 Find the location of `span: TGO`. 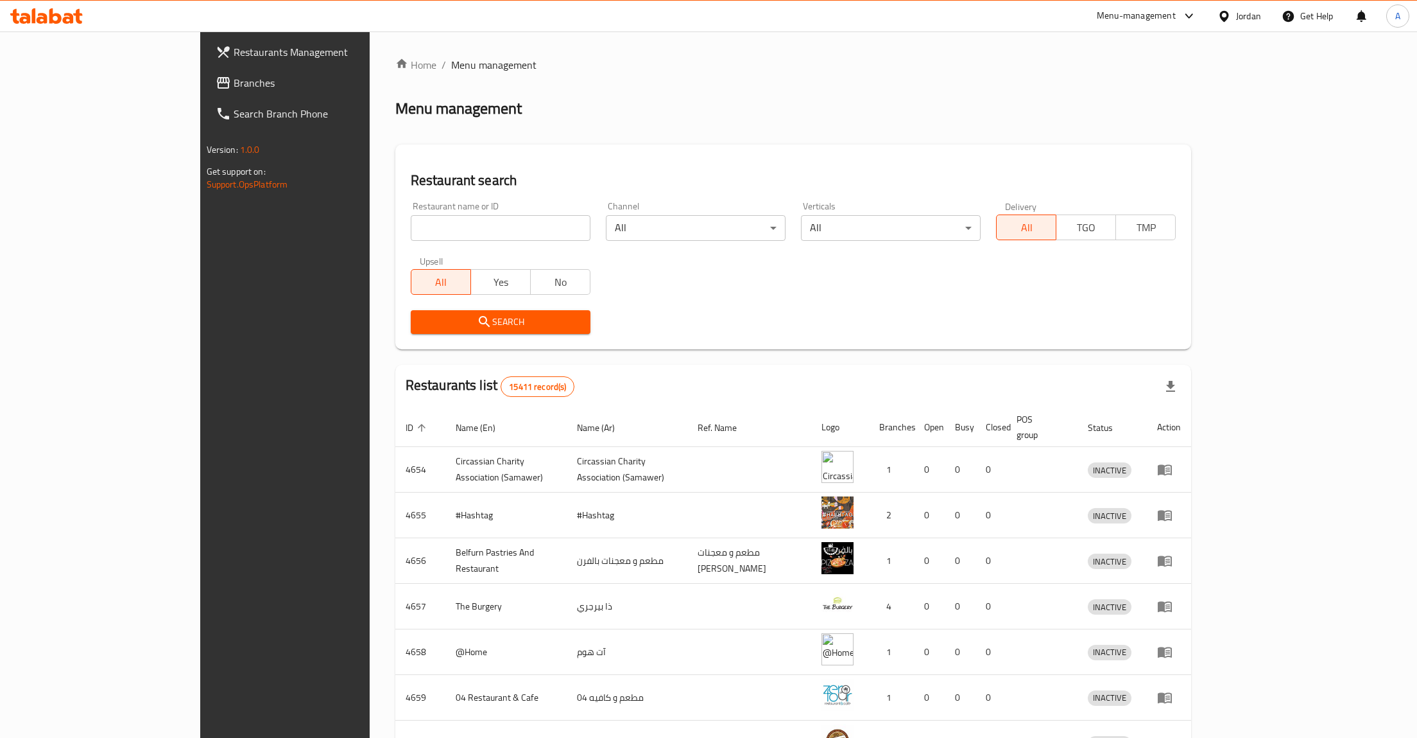

span: TGO is located at coordinates (1086, 227).